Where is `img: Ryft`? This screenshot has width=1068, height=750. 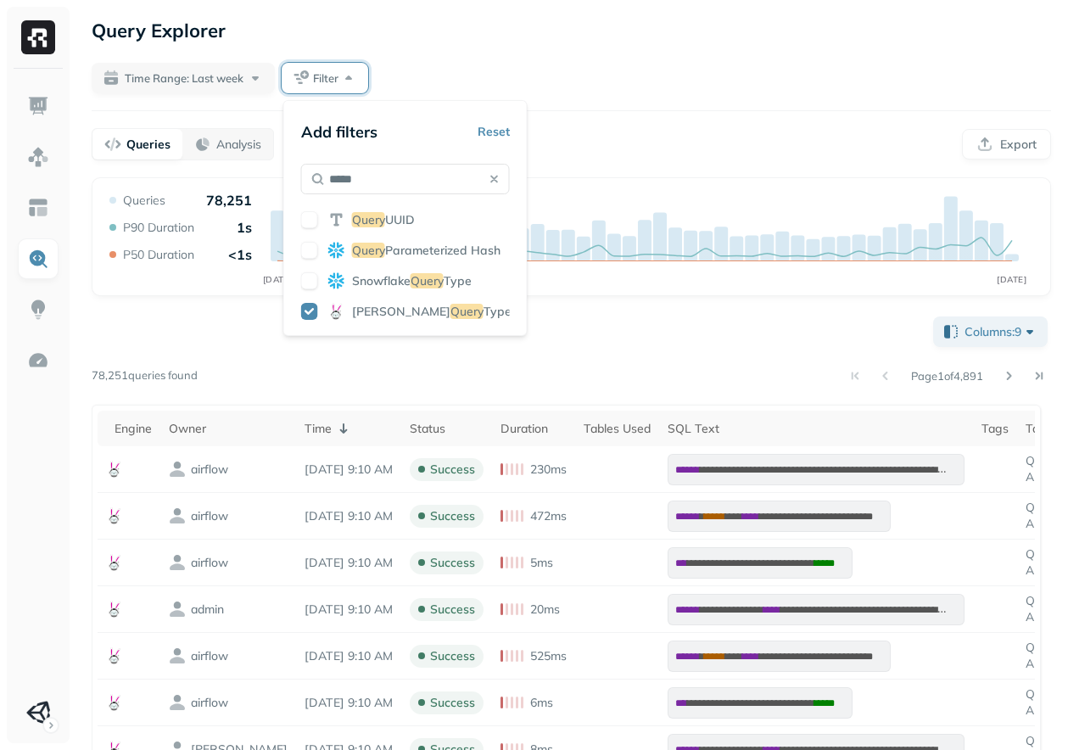
img: Ryft is located at coordinates (38, 37).